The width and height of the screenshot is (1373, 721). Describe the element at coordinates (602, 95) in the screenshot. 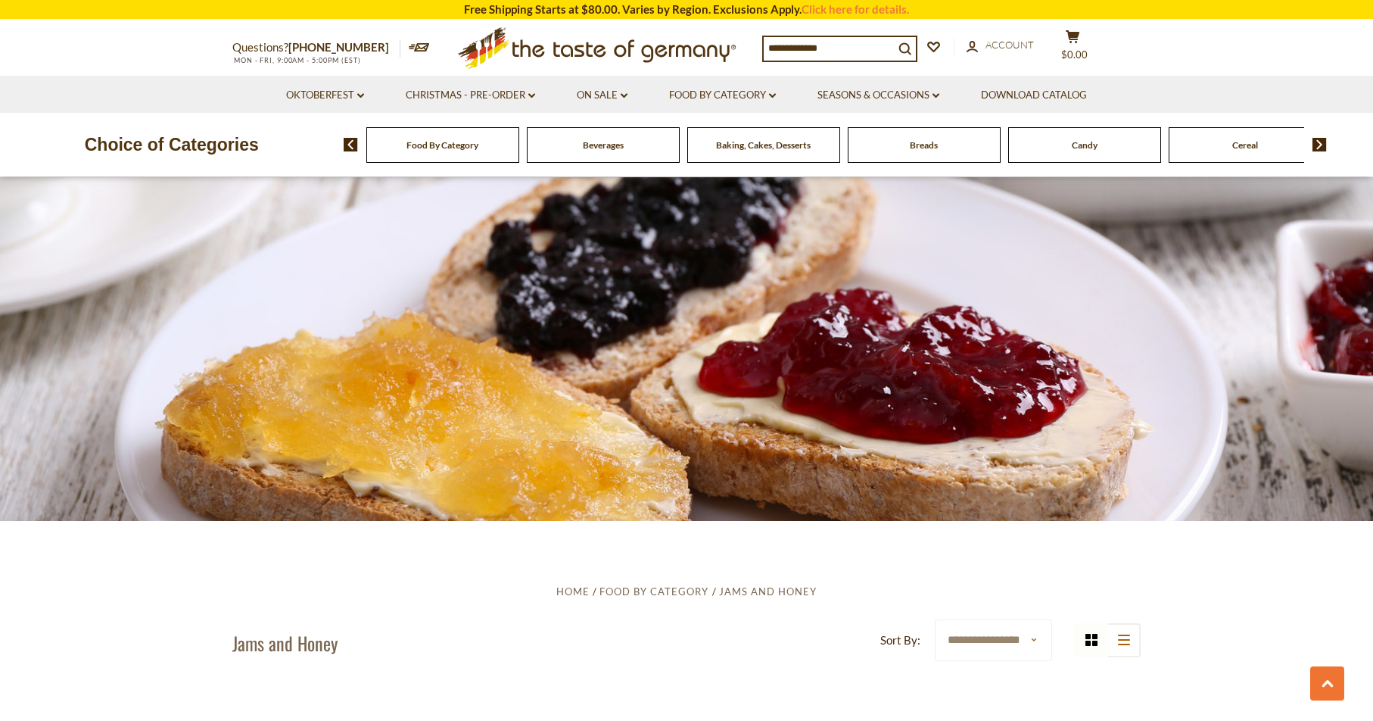

I see `a: On Sale` at that location.